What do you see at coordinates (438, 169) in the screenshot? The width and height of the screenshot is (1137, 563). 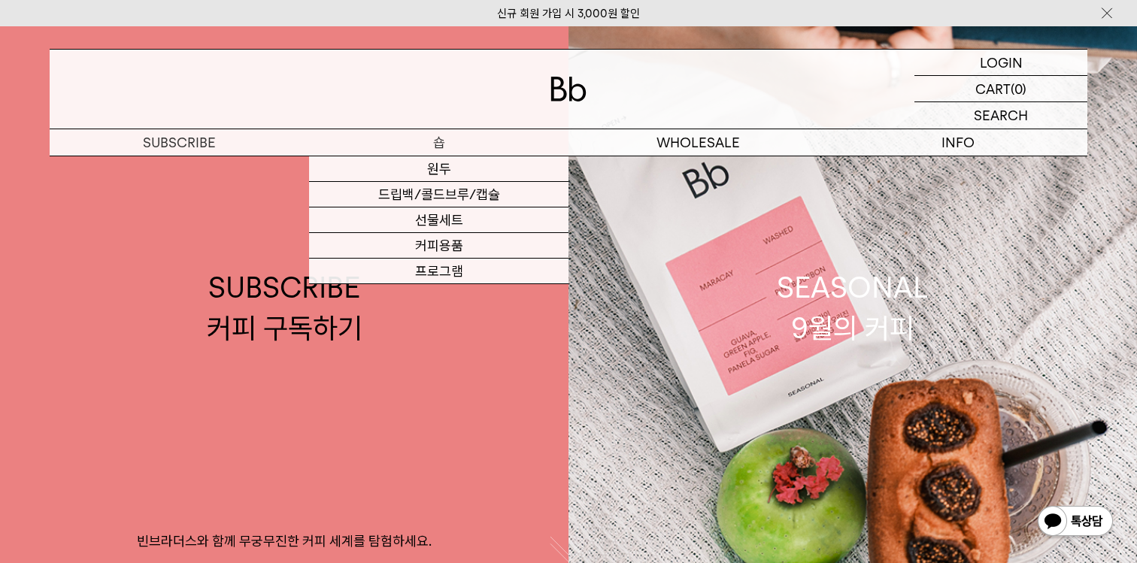 I see `a: 원두` at bounding box center [438, 169].